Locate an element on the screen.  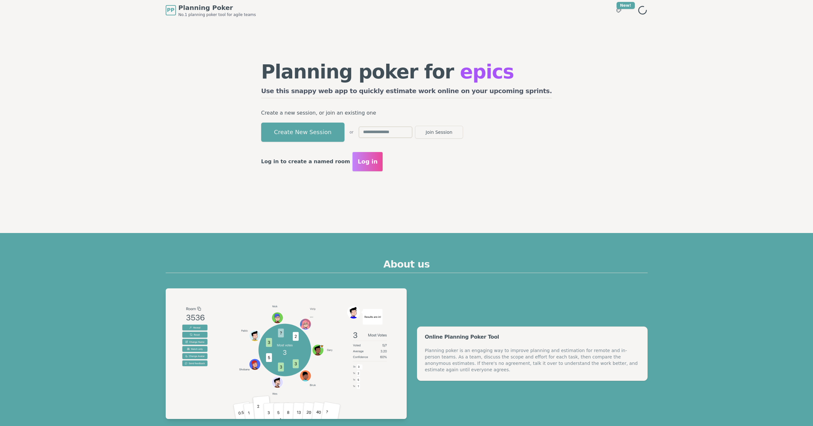
span: No.1 planning poker tool for agile teams is located at coordinates (217, 15).